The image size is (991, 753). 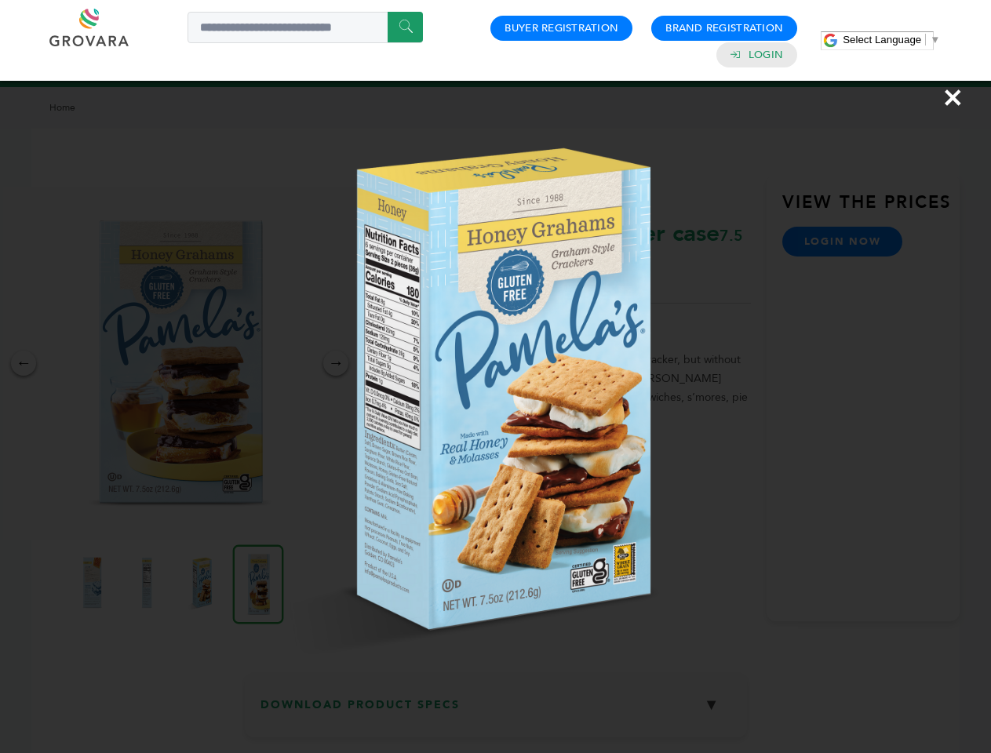 What do you see at coordinates (724, 28) in the screenshot?
I see `a: Brand Registration` at bounding box center [724, 28].